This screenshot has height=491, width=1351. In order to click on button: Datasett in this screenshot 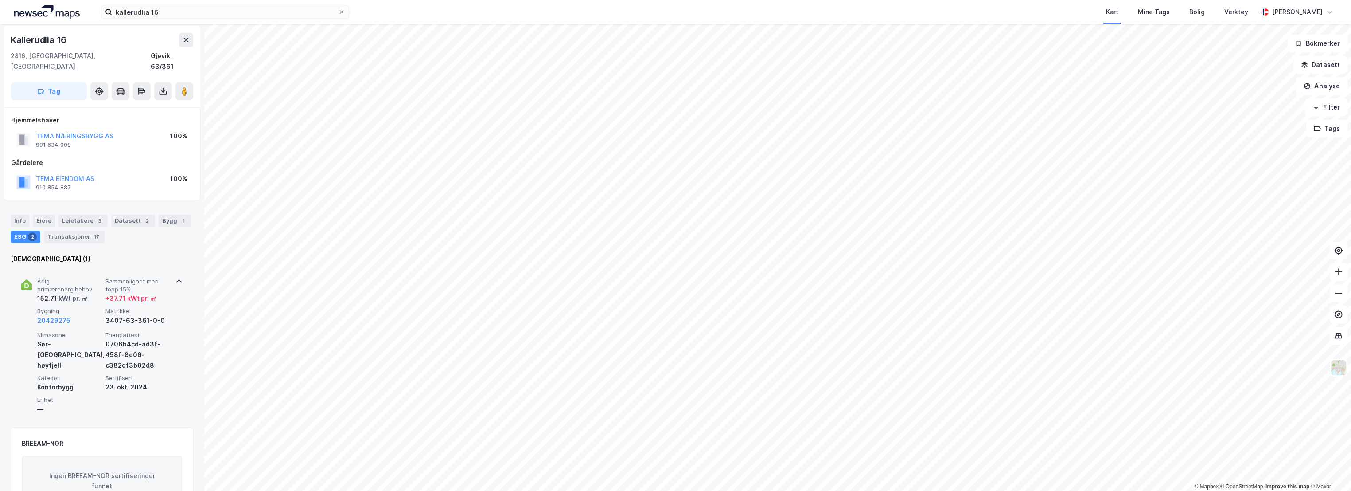, I will do `click(1321, 65)`.